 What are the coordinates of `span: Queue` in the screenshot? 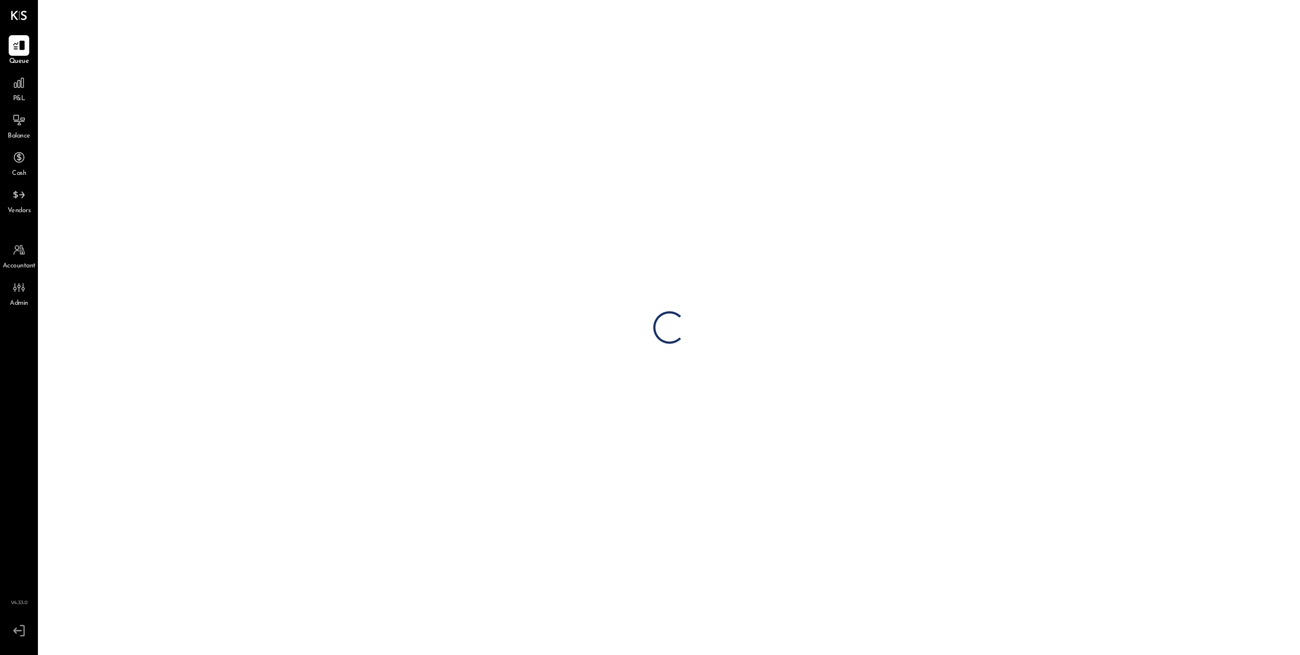 It's located at (19, 62).